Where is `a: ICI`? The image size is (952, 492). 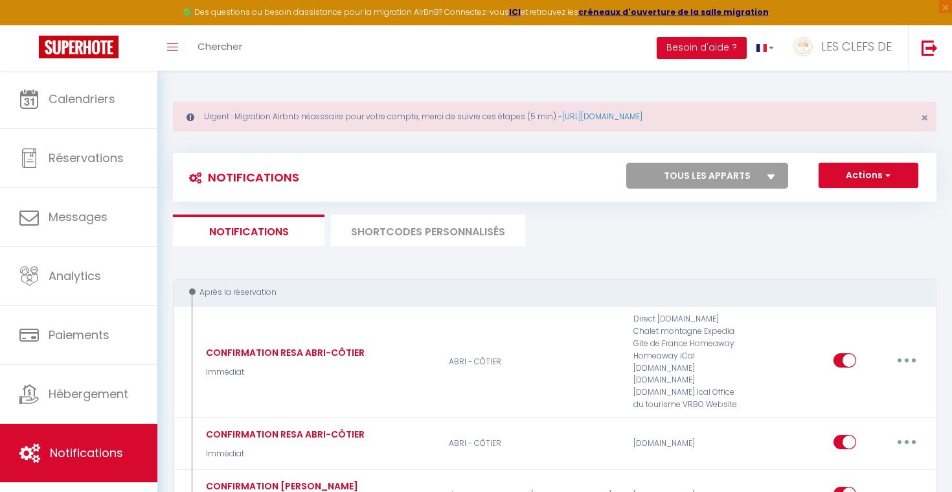 a: ICI is located at coordinates (515, 12).